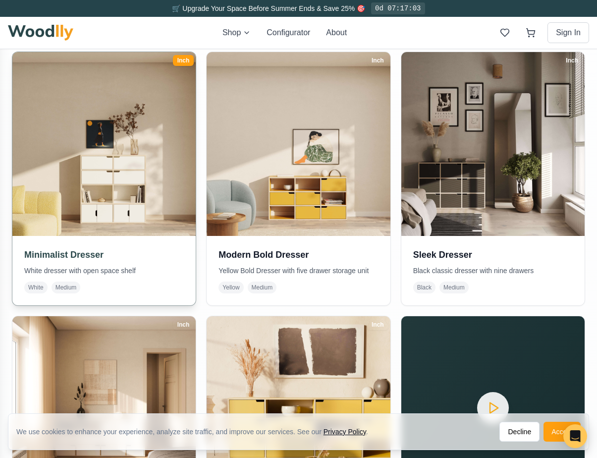 Image resolution: width=597 pixels, height=458 pixels. What do you see at coordinates (298, 271) in the screenshot?
I see `p: Yellow Bold Dresser with five drawer storage unit` at bounding box center [298, 271].